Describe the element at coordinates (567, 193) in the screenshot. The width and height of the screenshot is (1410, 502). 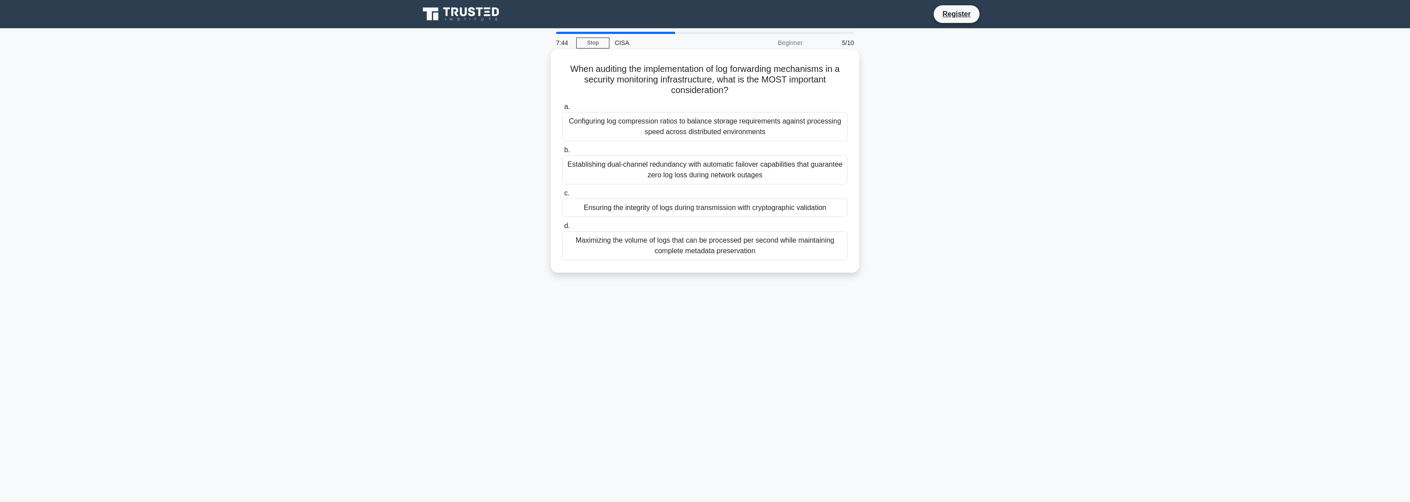
I see `span: c.` at that location.